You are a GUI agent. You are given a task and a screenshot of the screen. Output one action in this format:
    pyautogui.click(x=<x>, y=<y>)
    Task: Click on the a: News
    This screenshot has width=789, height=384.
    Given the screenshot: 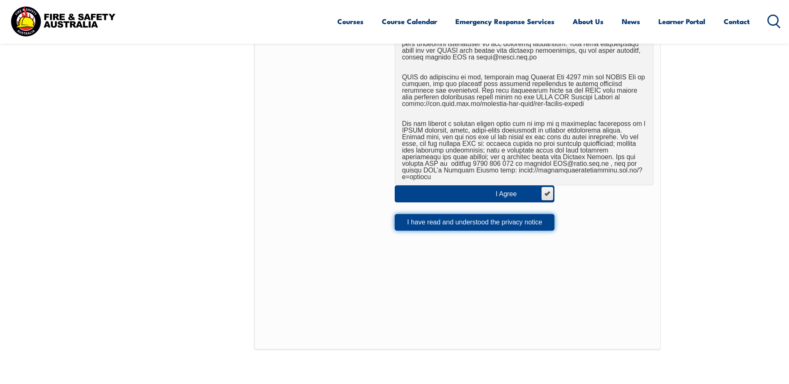 What is the action you would take?
    pyautogui.click(x=631, y=21)
    